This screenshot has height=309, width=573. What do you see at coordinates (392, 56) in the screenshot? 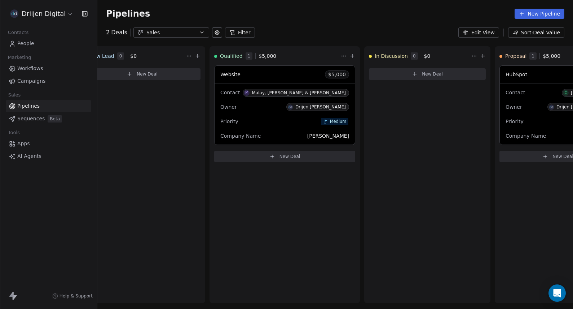
I see `span: In Discussion` at bounding box center [392, 56].